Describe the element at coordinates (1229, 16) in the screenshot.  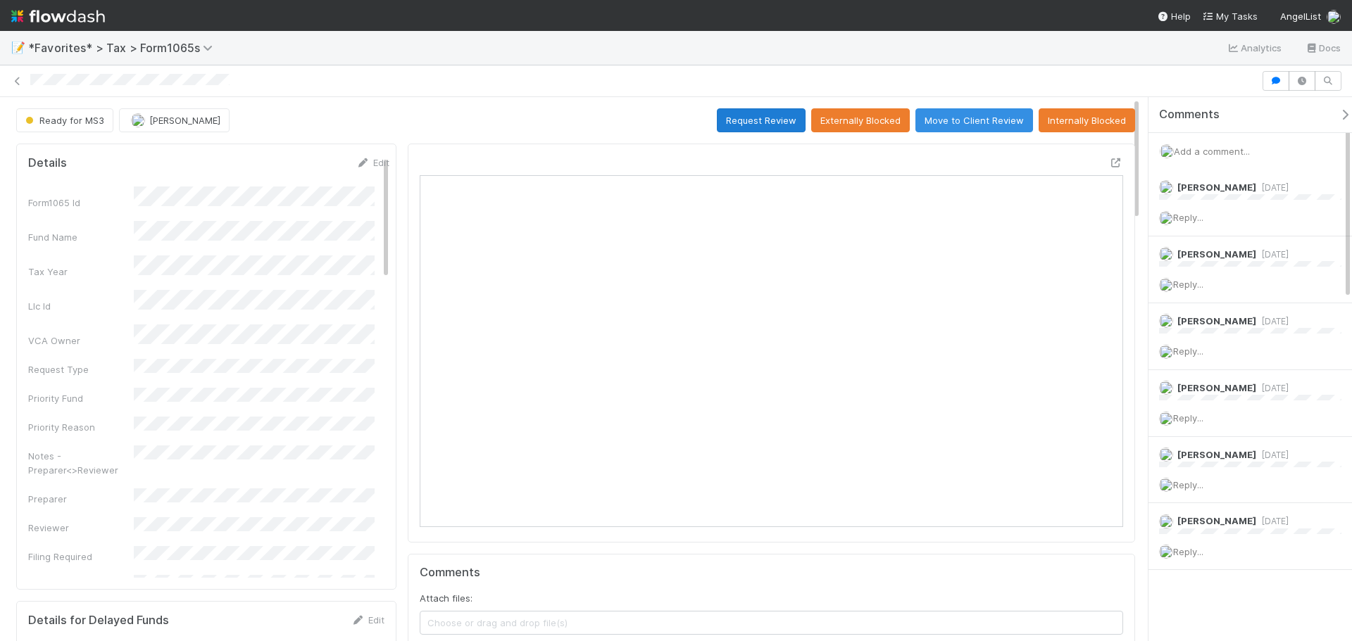
I see `span: My Tasks` at that location.